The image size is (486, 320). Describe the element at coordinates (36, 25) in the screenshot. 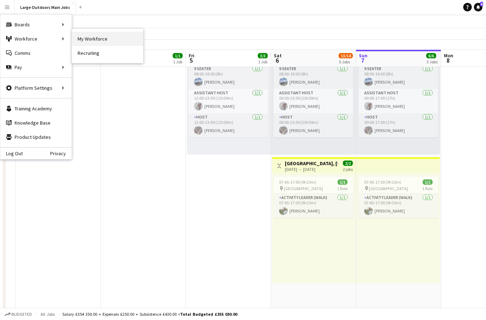

I see `div: Boards` at that location.